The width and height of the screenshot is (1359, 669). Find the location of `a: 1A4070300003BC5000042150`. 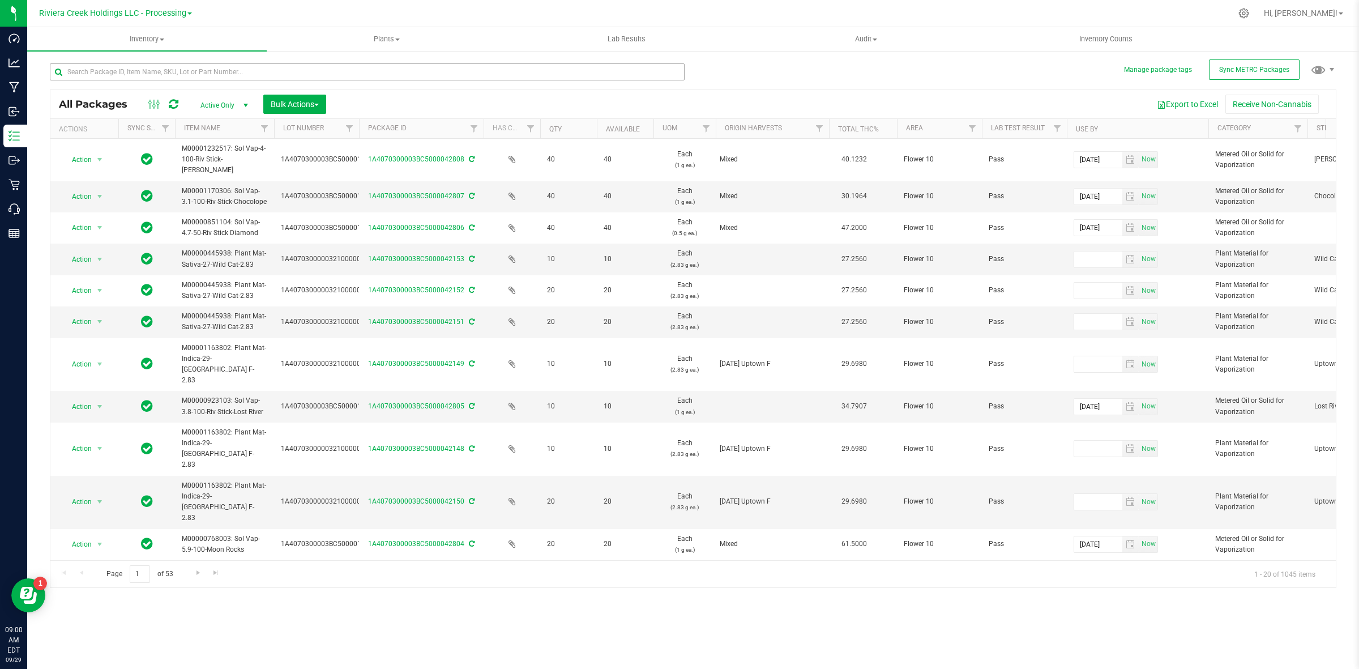

a: 1A4070300003BC5000042150 is located at coordinates (416, 501).